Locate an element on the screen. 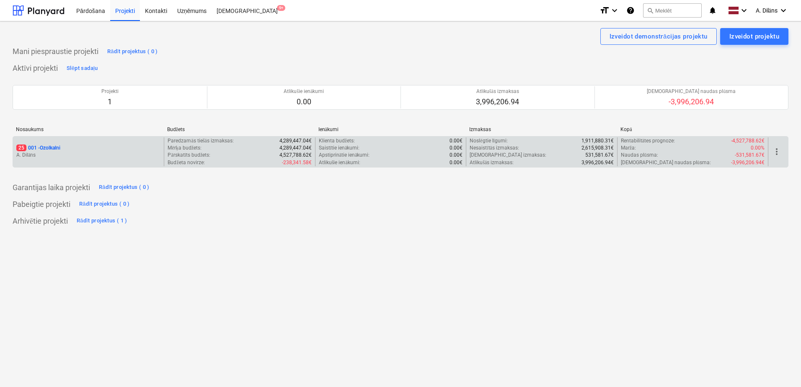  p: Saistītie ienākumi : is located at coordinates (339, 148).